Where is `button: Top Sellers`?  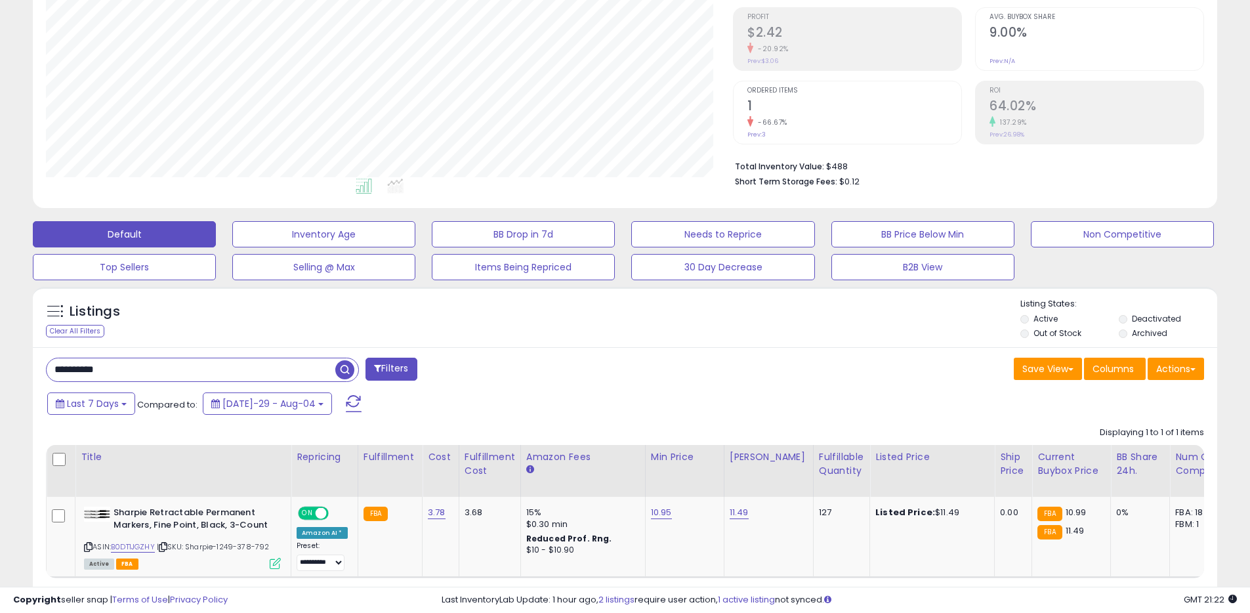
button: Top Sellers is located at coordinates (124, 267).